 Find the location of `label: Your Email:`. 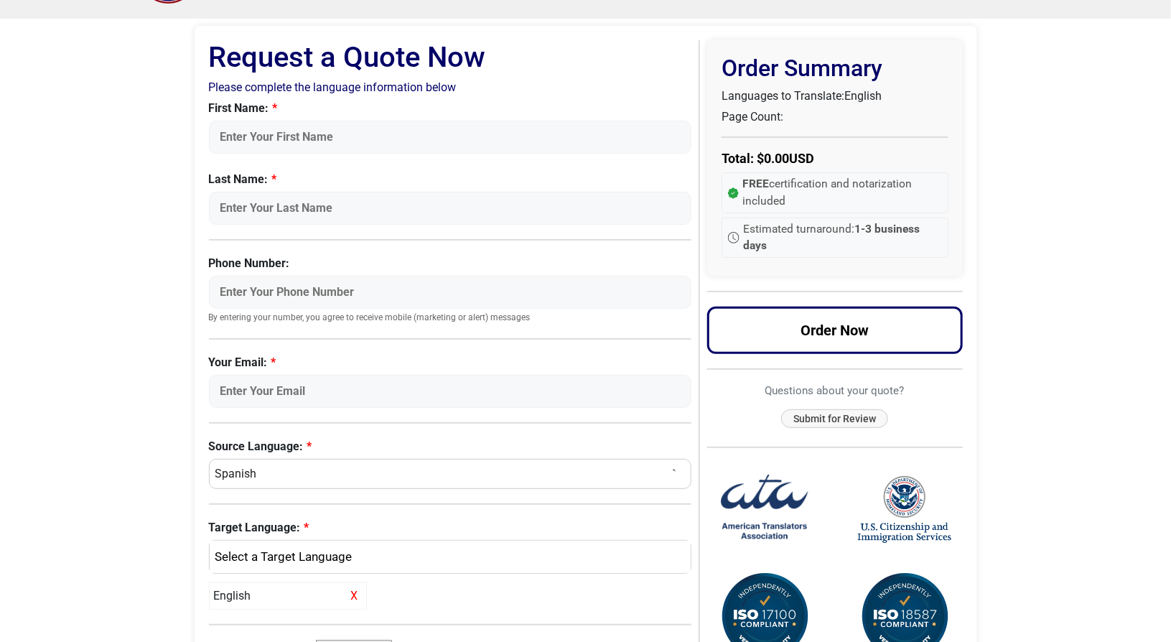

label: Your Email: is located at coordinates (450, 362).